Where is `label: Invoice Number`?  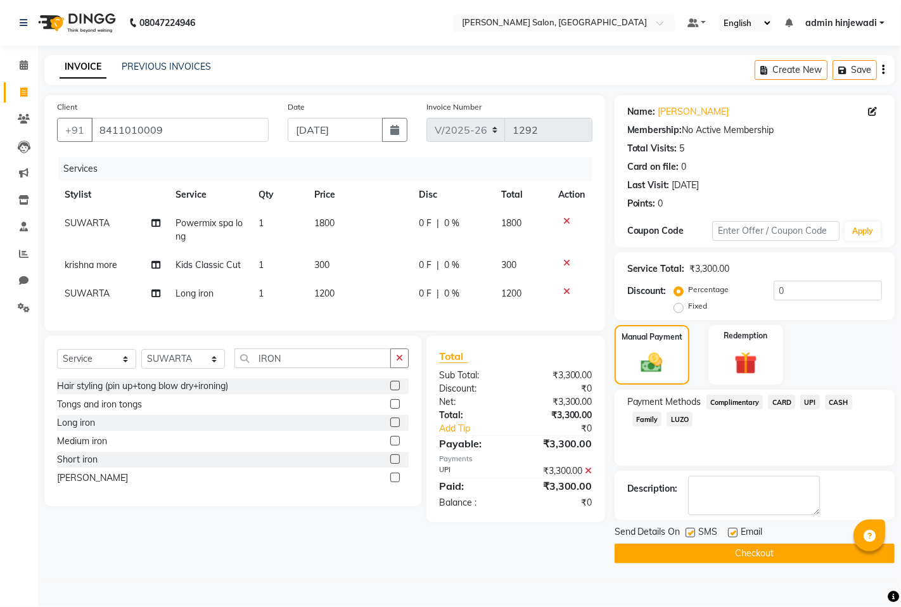
label: Invoice Number is located at coordinates (453, 107).